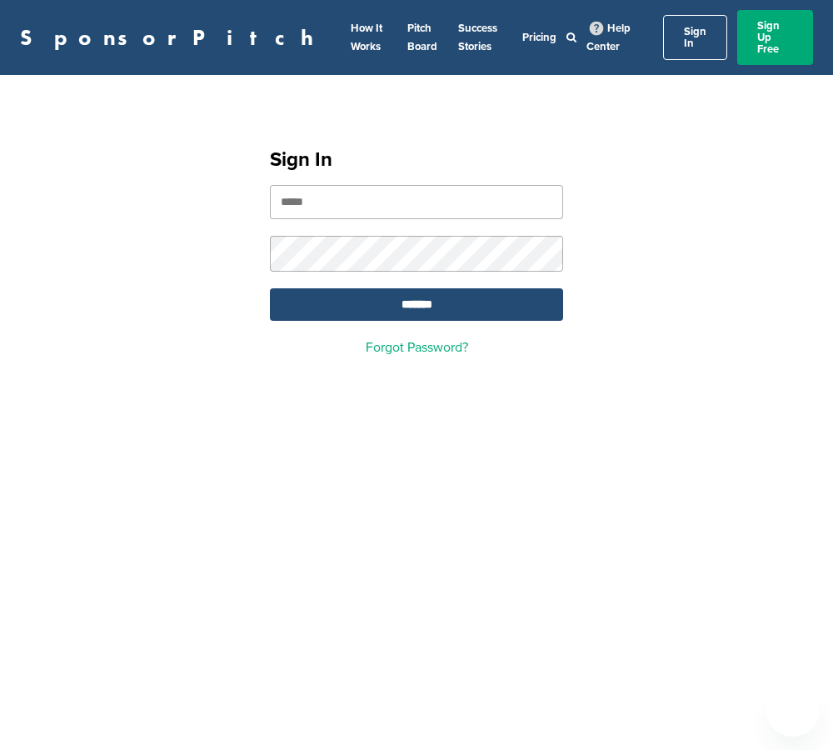 The image size is (833, 750). What do you see at coordinates (416, 347) in the screenshot?
I see `a: Forgot Password?` at bounding box center [416, 347].